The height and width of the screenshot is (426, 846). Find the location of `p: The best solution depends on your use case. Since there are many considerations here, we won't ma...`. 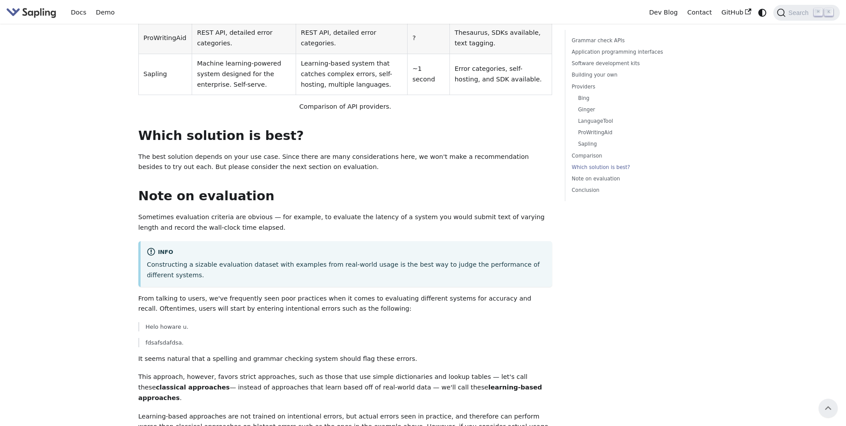

p: The best solution depends on your use case. Since there are many considerations here, we won't ma... is located at coordinates (345, 163).